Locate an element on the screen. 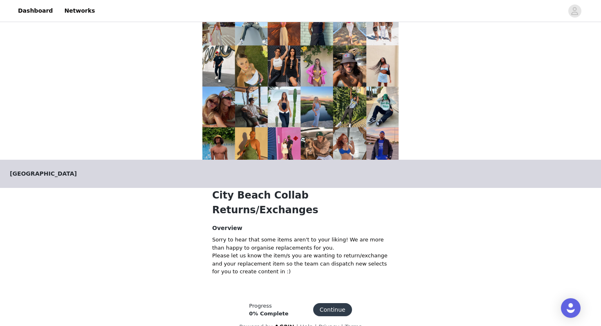 The width and height of the screenshot is (601, 326). div: Open Intercom Messenger is located at coordinates (571, 308).